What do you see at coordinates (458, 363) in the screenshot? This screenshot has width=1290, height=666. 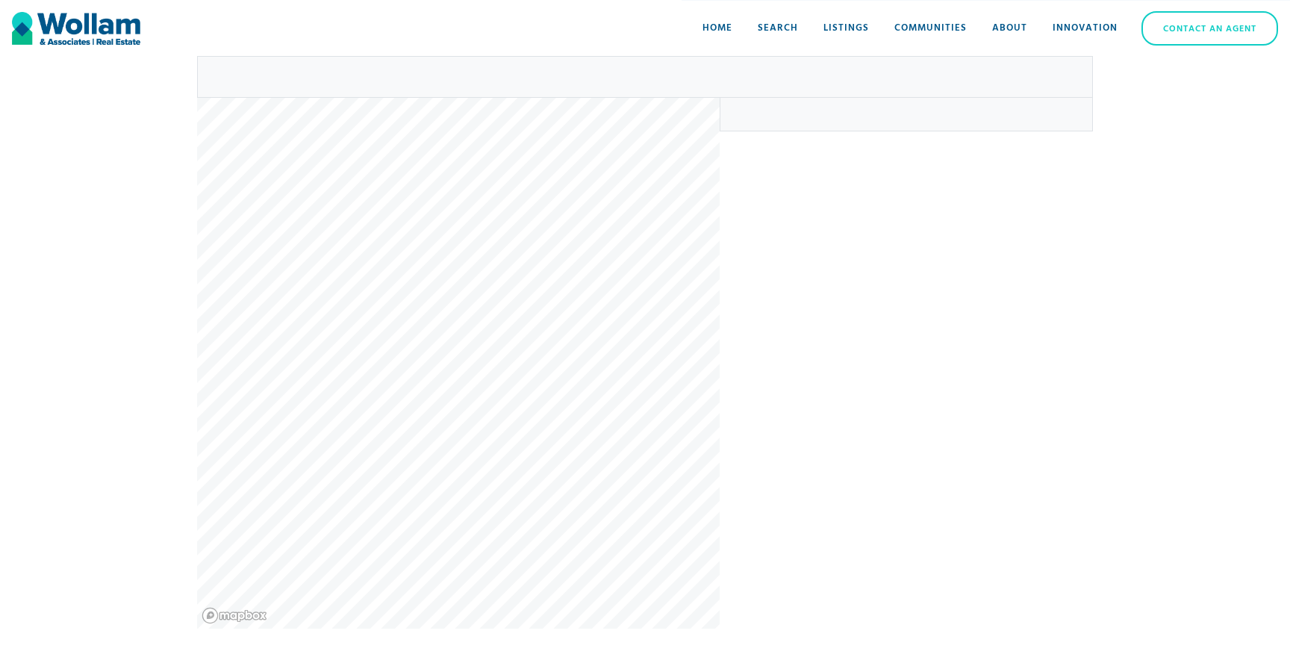 I see `canvas: Map` at bounding box center [458, 363].